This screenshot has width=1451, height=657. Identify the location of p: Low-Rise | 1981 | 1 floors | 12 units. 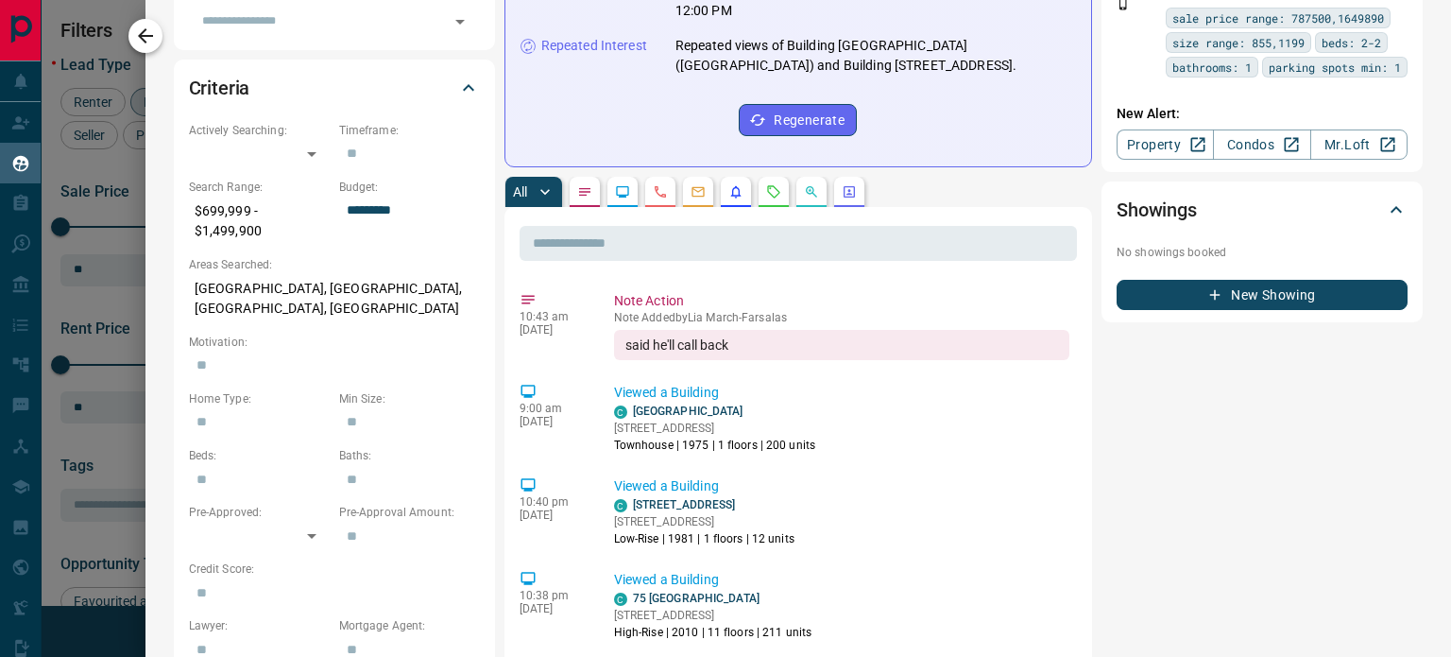
(704, 538).